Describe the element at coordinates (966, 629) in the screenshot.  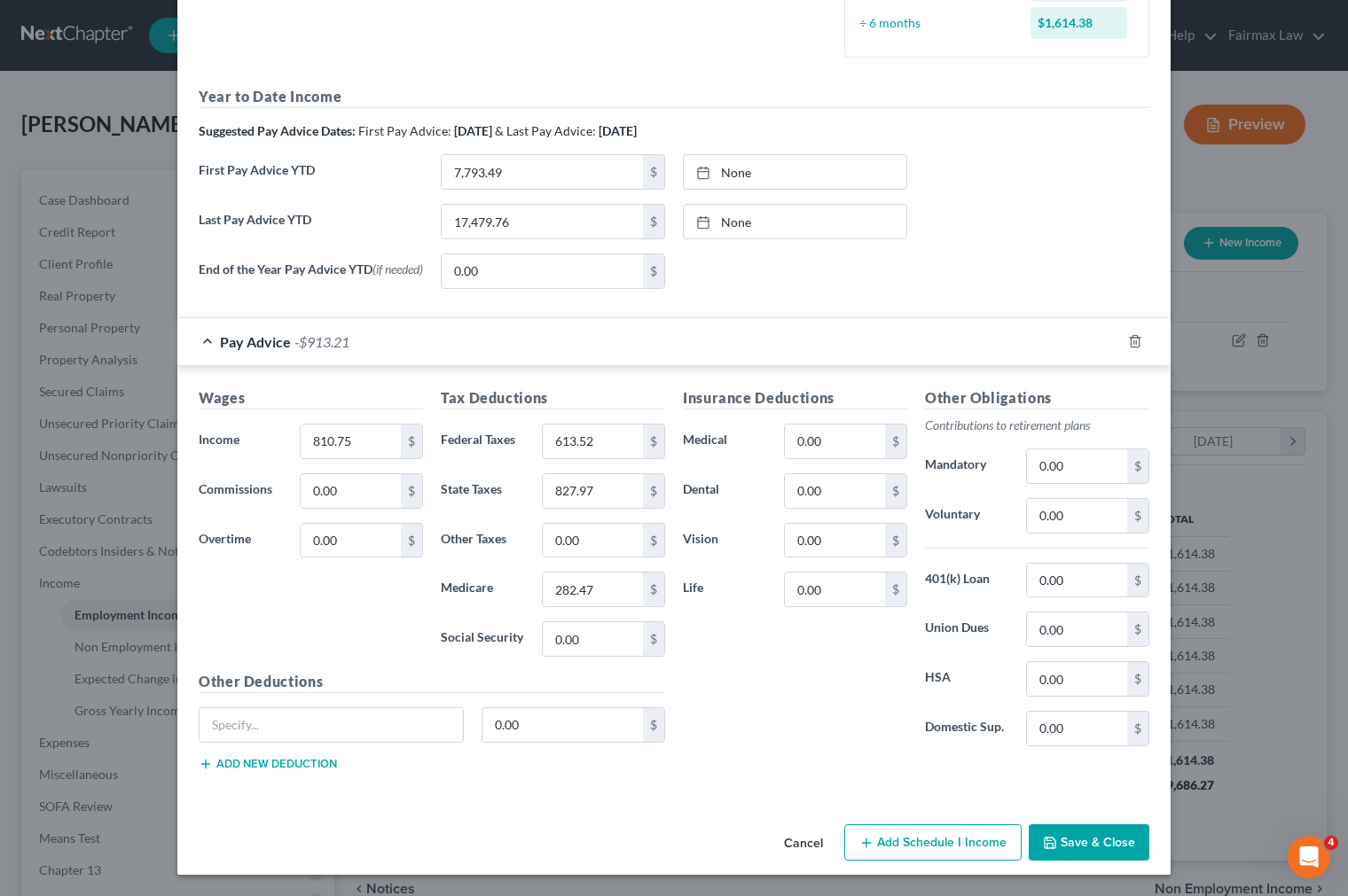
I see `label: Union Dues` at that location.